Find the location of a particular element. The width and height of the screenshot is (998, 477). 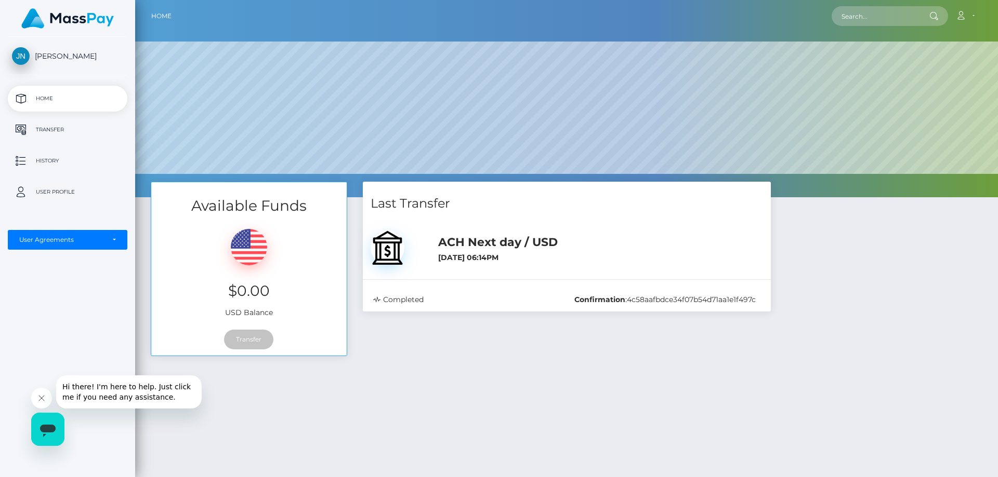

div: Completed is located at coordinates (466, 300).